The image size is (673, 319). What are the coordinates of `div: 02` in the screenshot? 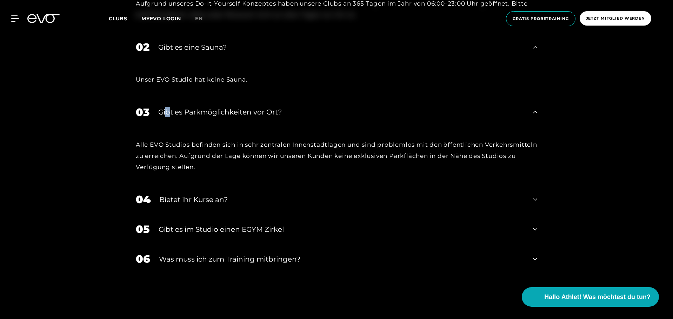 It's located at (142, 47).